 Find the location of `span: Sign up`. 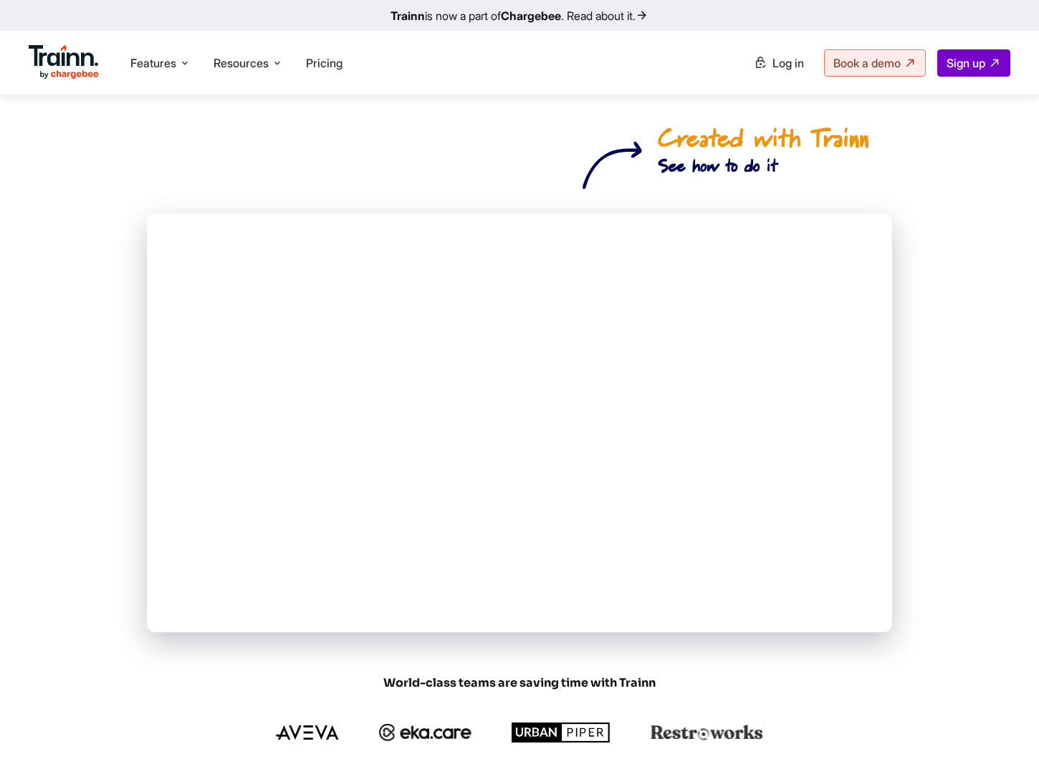

span: Sign up is located at coordinates (966, 63).